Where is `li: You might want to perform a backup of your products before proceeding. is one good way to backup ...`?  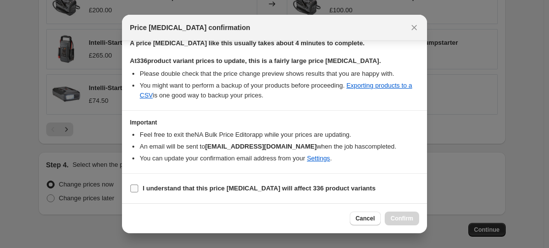 li: You might want to perform a backup of your products before proceeding. is one good way to backup ... is located at coordinates (279, 90).